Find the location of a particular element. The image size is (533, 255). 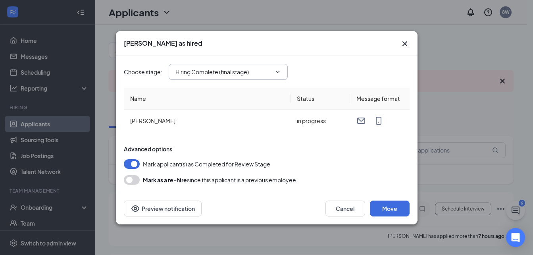

b: Mark as a re-hire is located at coordinates (165, 180).